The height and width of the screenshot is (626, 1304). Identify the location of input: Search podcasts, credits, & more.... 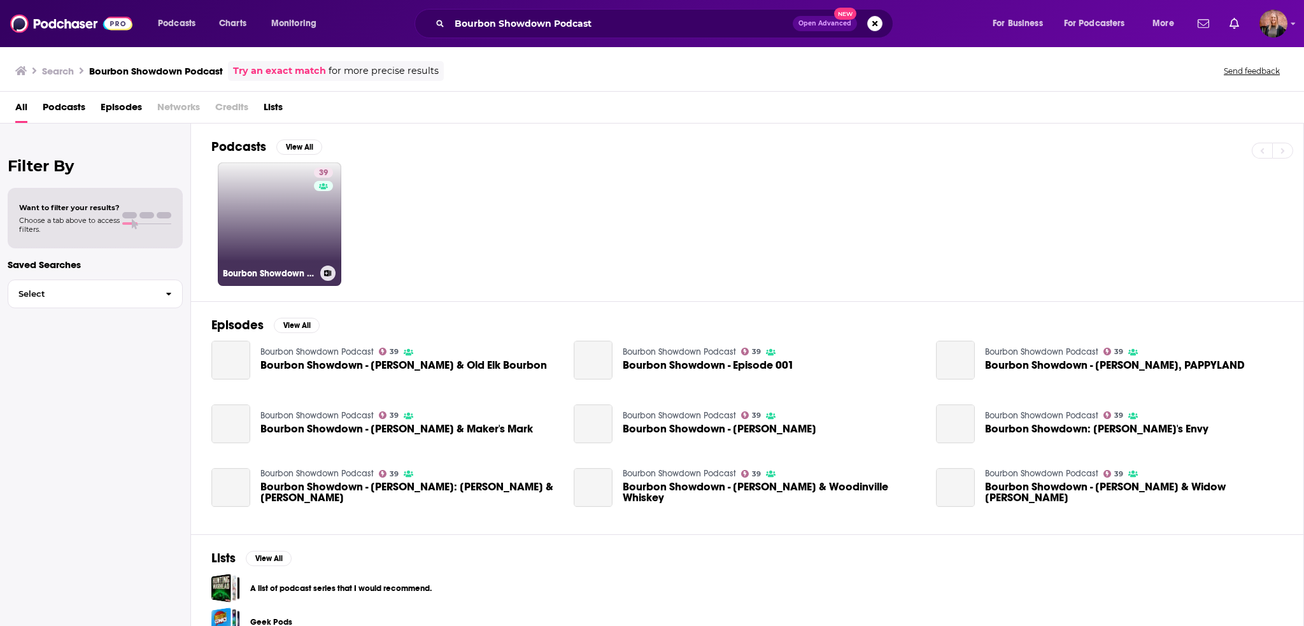
(621, 24).